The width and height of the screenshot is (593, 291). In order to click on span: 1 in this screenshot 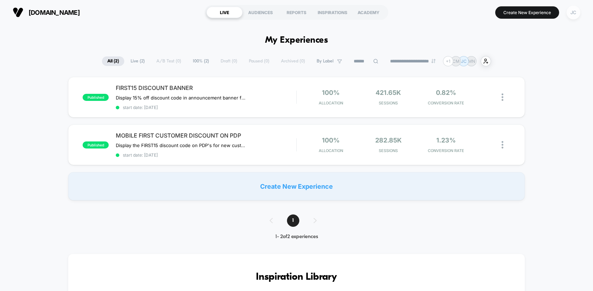, I will do `click(293, 221)`.